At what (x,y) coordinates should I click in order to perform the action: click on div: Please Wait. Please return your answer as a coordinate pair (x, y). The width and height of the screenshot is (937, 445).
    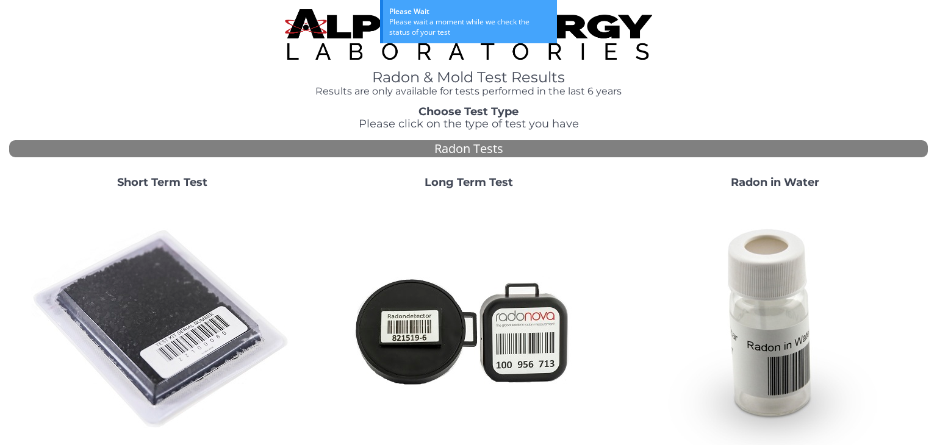
    Looking at the image, I should click on (469, 11).